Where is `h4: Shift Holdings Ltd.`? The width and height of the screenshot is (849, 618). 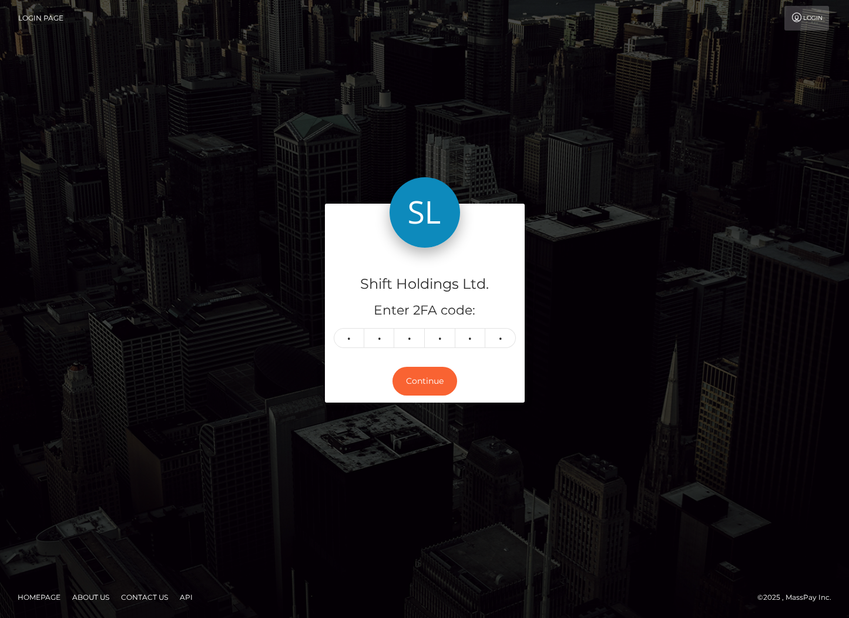
h4: Shift Holdings Ltd. is located at coordinates (425, 284).